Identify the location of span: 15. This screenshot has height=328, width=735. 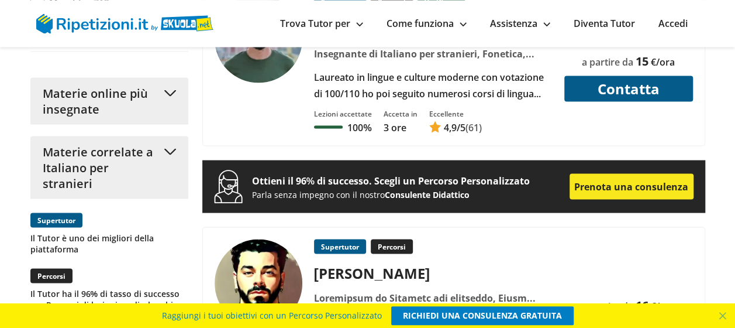
(642, 60).